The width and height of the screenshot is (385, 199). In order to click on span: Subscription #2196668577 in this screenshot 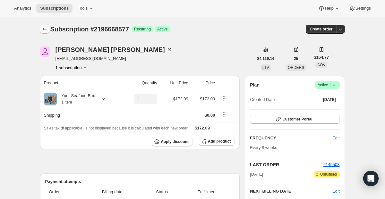, I will do `click(90, 29)`.